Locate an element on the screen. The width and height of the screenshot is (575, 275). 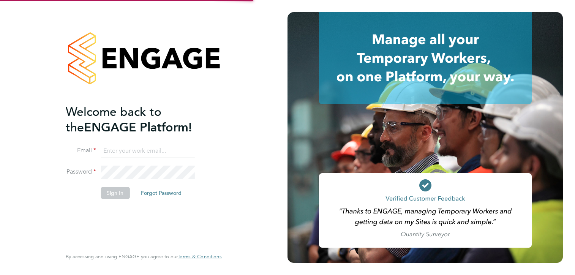
span: Terms & Conditions is located at coordinates (199, 256).